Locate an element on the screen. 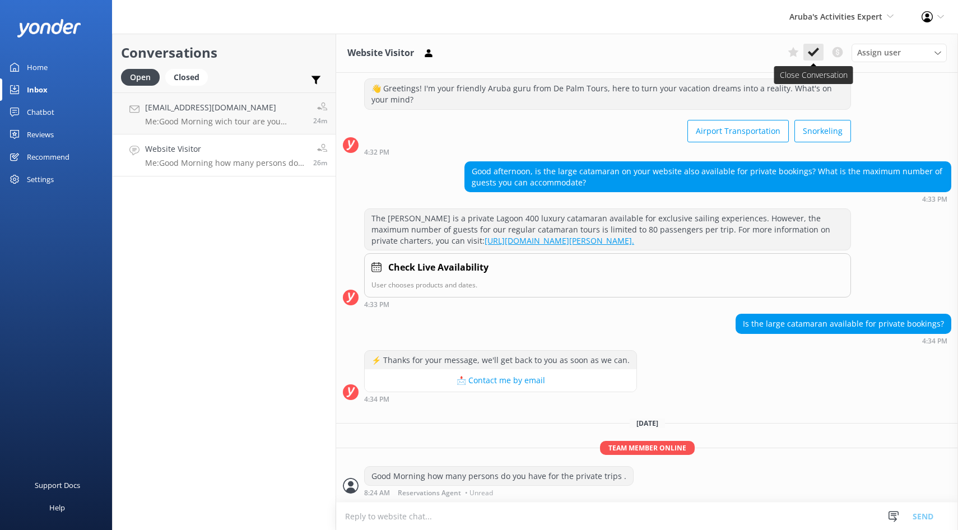  p: User chooses products and dates. is located at coordinates (607, 285).